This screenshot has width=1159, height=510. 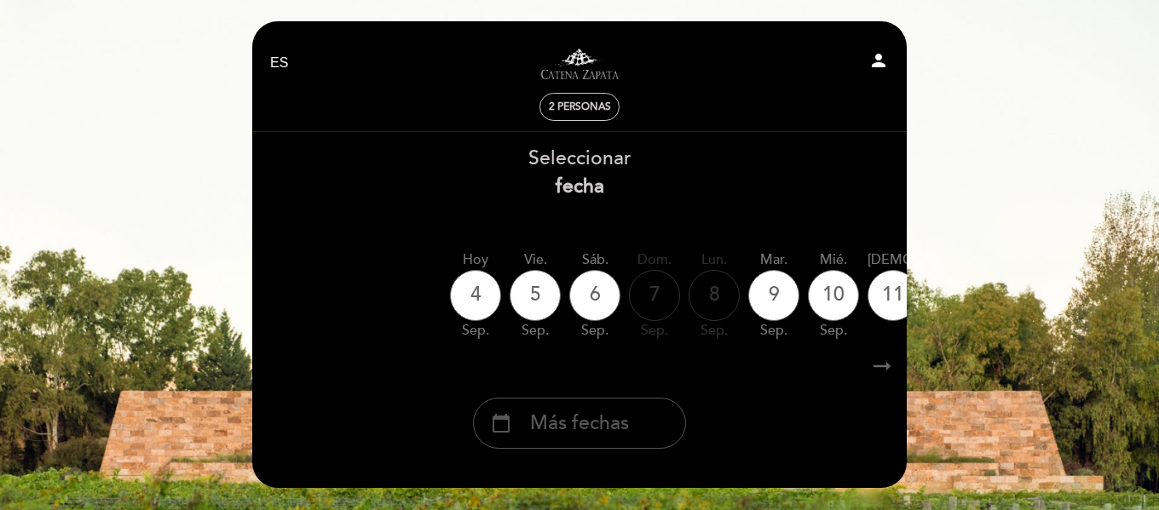 What do you see at coordinates (714, 296) in the screenshot?
I see `div: 8` at bounding box center [714, 296].